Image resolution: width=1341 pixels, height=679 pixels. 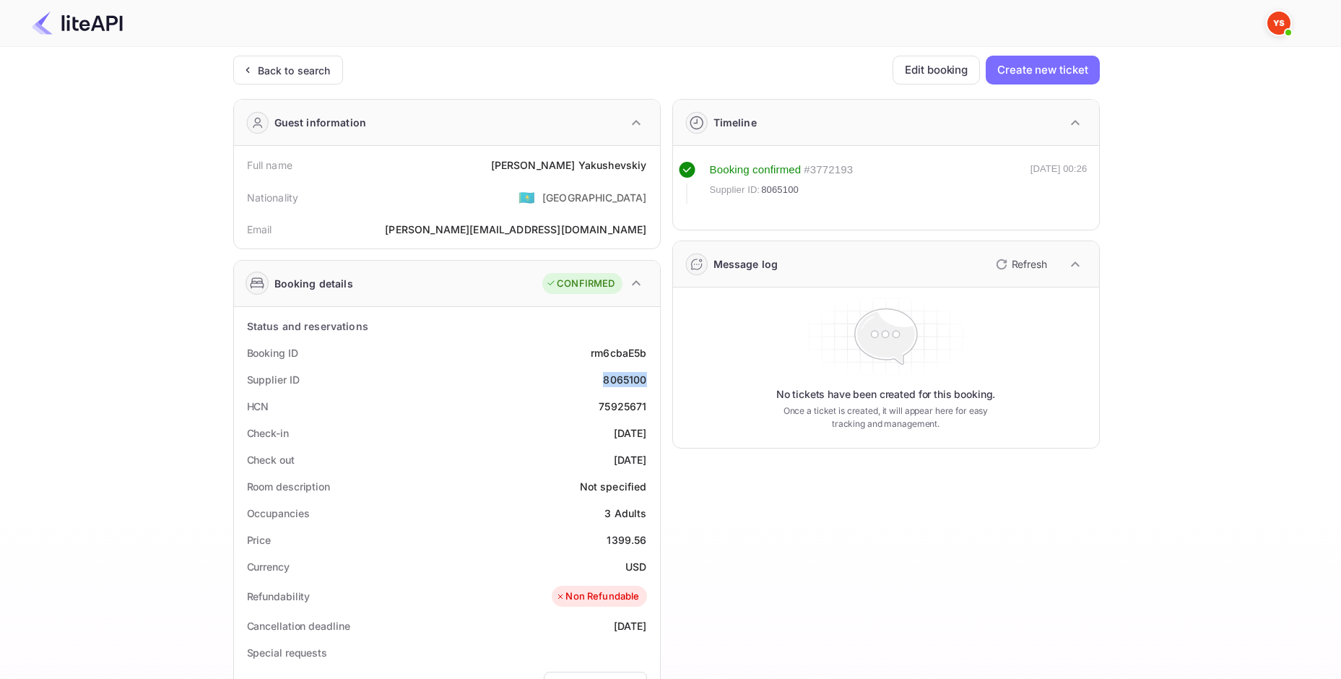 What do you see at coordinates (828, 170) in the screenshot?
I see `div: # 3772193` at bounding box center [828, 170].